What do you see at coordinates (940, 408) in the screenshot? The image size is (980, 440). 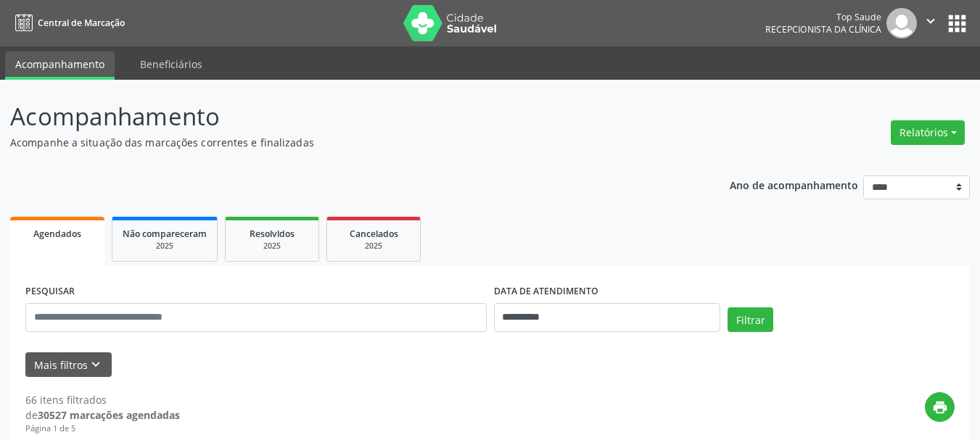 I see `i: print` at bounding box center [940, 408].